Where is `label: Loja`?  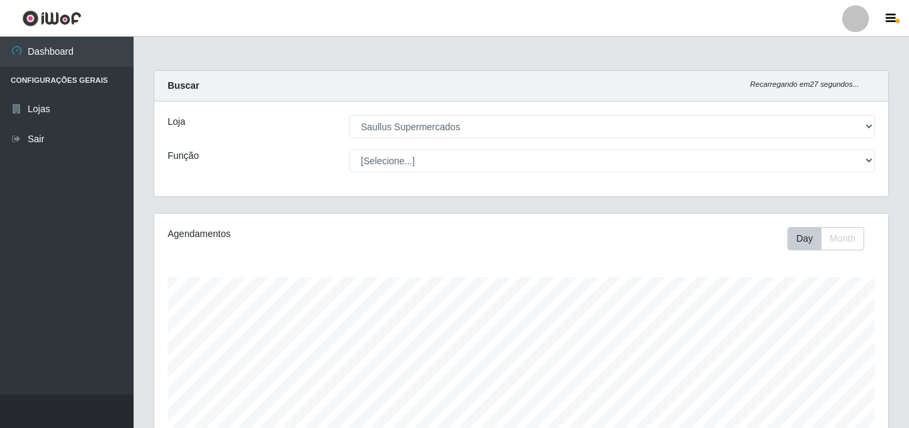 label: Loja is located at coordinates (176, 122).